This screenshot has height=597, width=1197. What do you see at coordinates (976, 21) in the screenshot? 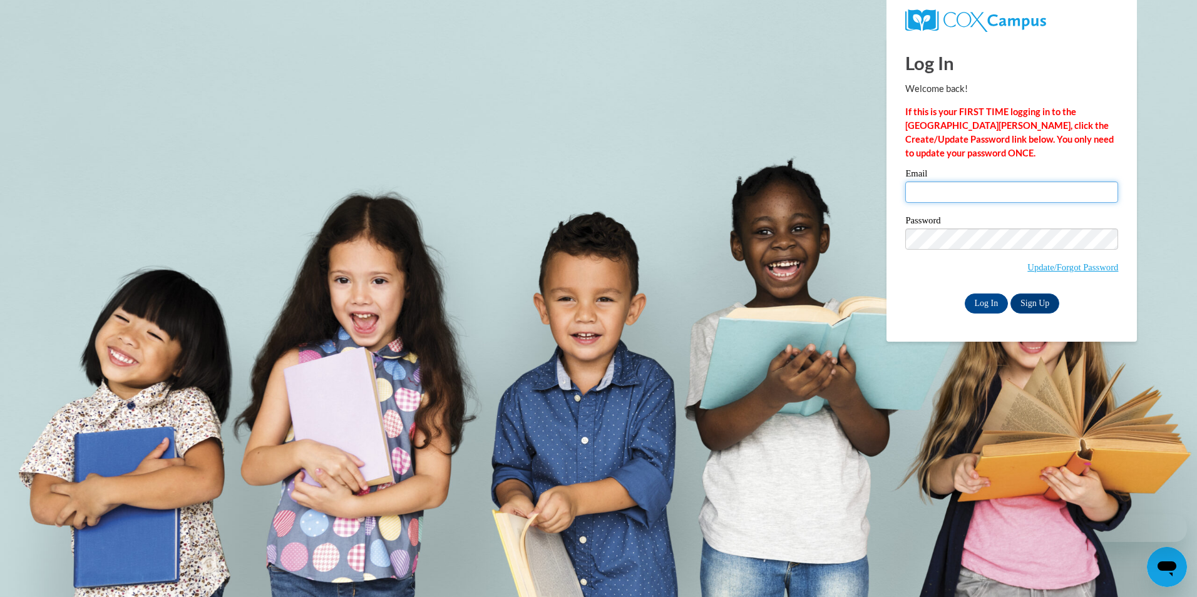
I see `img: COX Campus` at bounding box center [976, 21].